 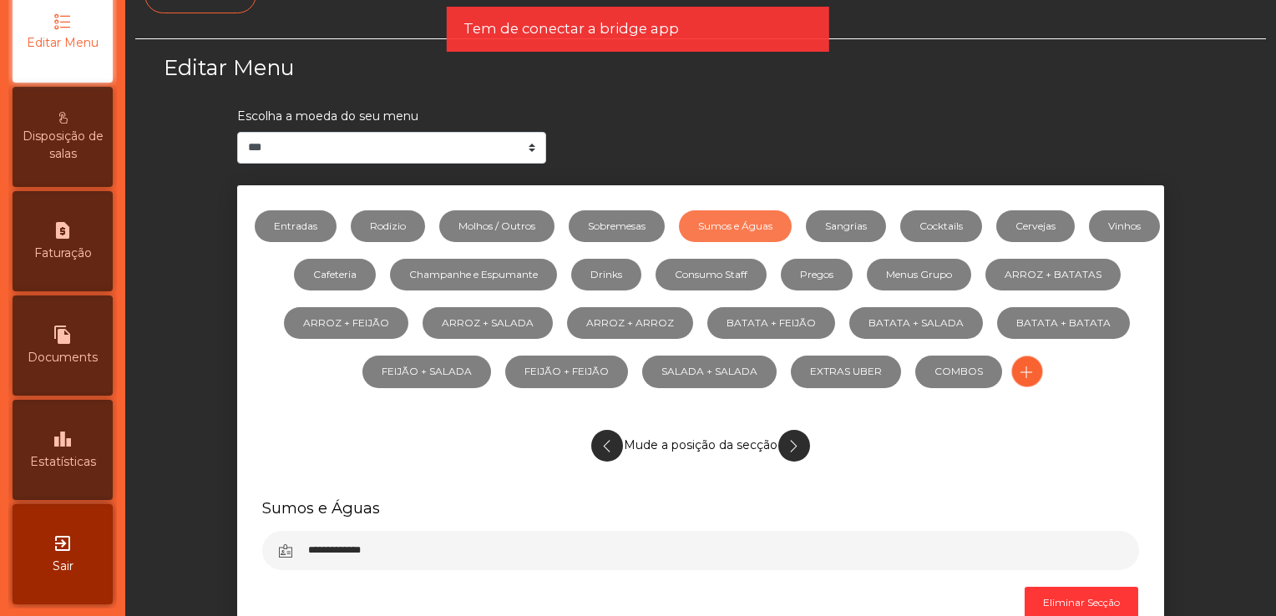 I want to click on span: Documents, so click(x=63, y=357).